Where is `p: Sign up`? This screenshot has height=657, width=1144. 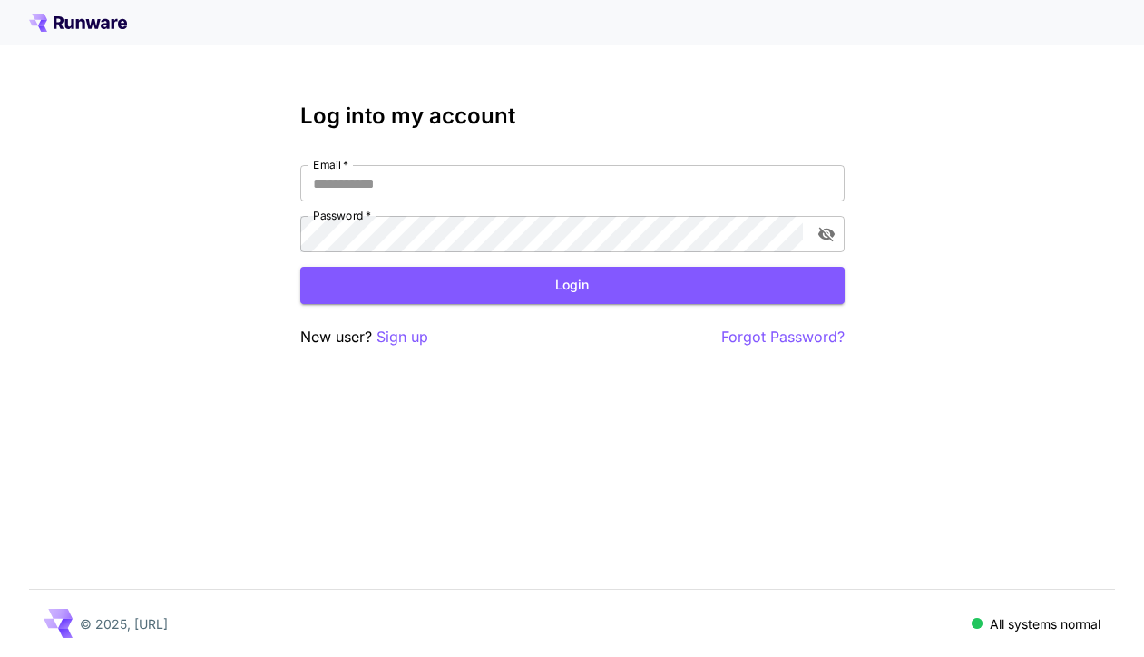 p: Sign up is located at coordinates (402, 337).